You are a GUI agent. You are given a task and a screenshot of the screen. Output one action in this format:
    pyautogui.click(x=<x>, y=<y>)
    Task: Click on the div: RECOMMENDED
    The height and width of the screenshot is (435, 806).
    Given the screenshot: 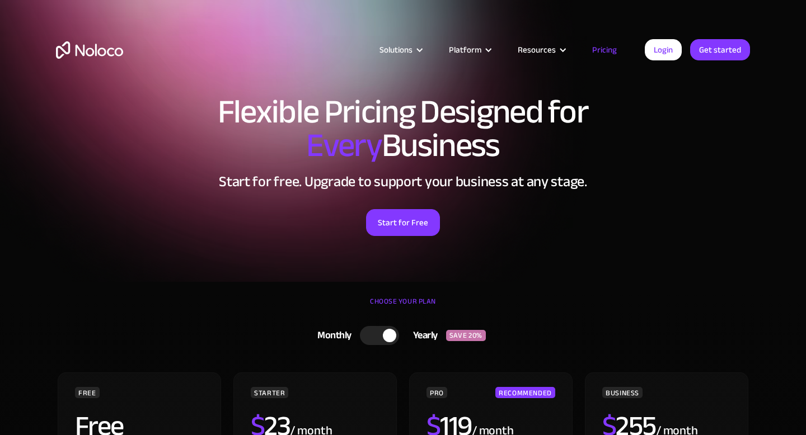 What is the action you would take?
    pyautogui.click(x=525, y=393)
    